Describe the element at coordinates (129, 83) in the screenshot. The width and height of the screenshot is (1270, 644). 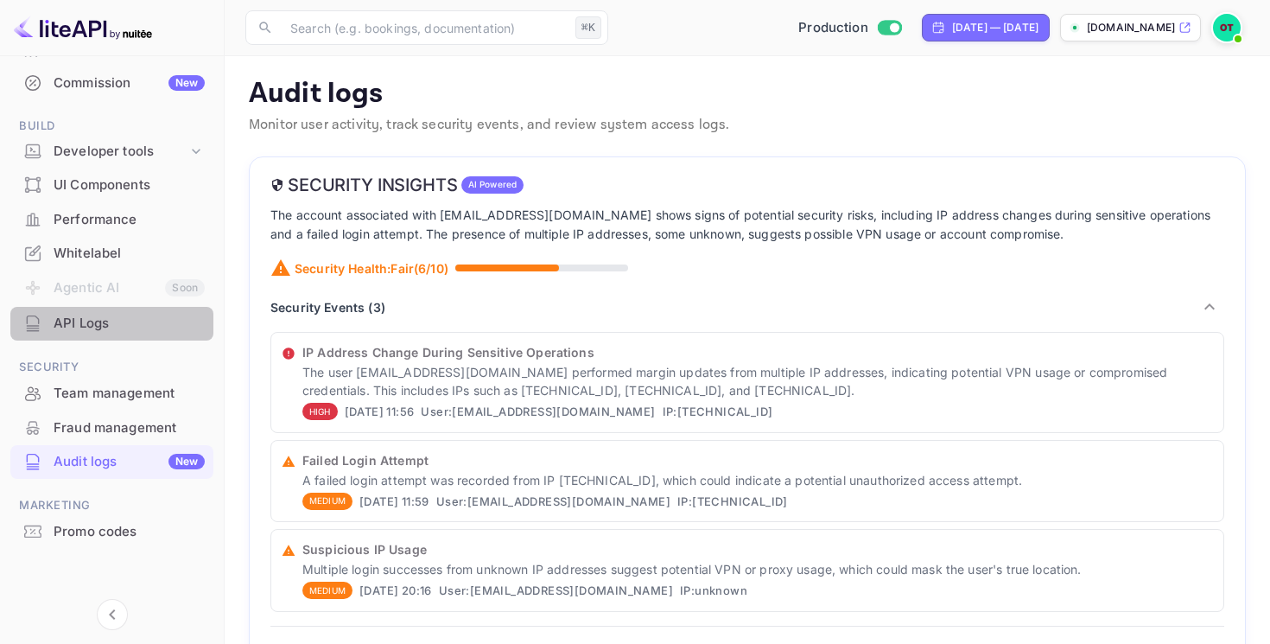
I see `div: Commission` at that location.